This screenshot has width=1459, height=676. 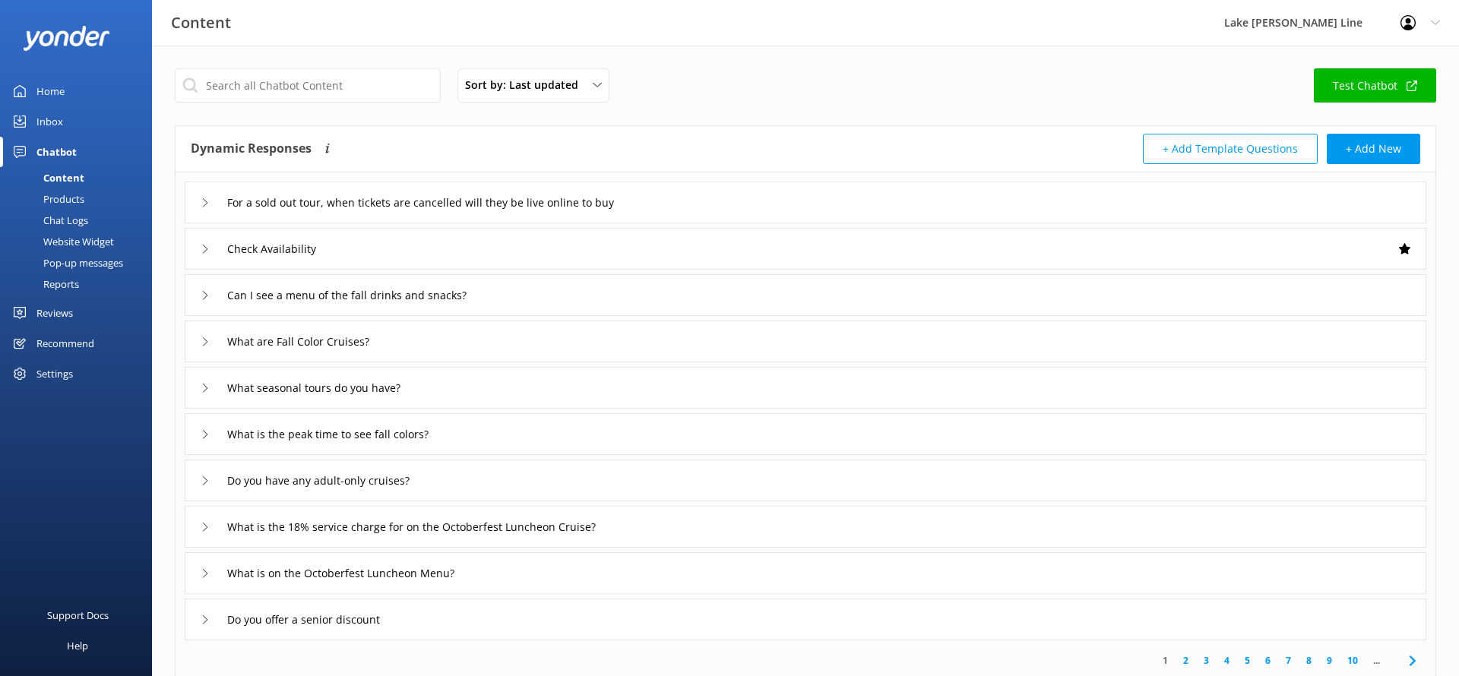 What do you see at coordinates (1267, 660) in the screenshot?
I see `a: 6` at bounding box center [1267, 660].